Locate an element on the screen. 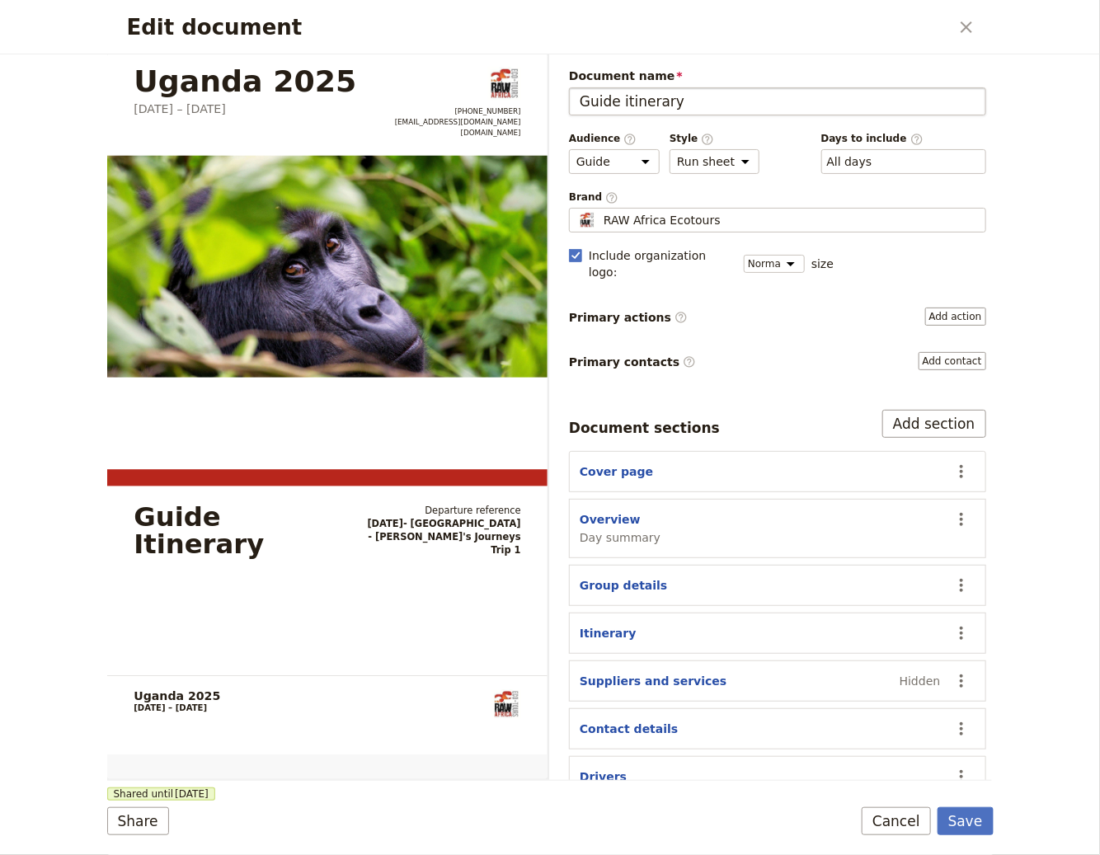 Image resolution: width=1100 pixels, height=855 pixels. span: Shared until is located at coordinates (161, 794).